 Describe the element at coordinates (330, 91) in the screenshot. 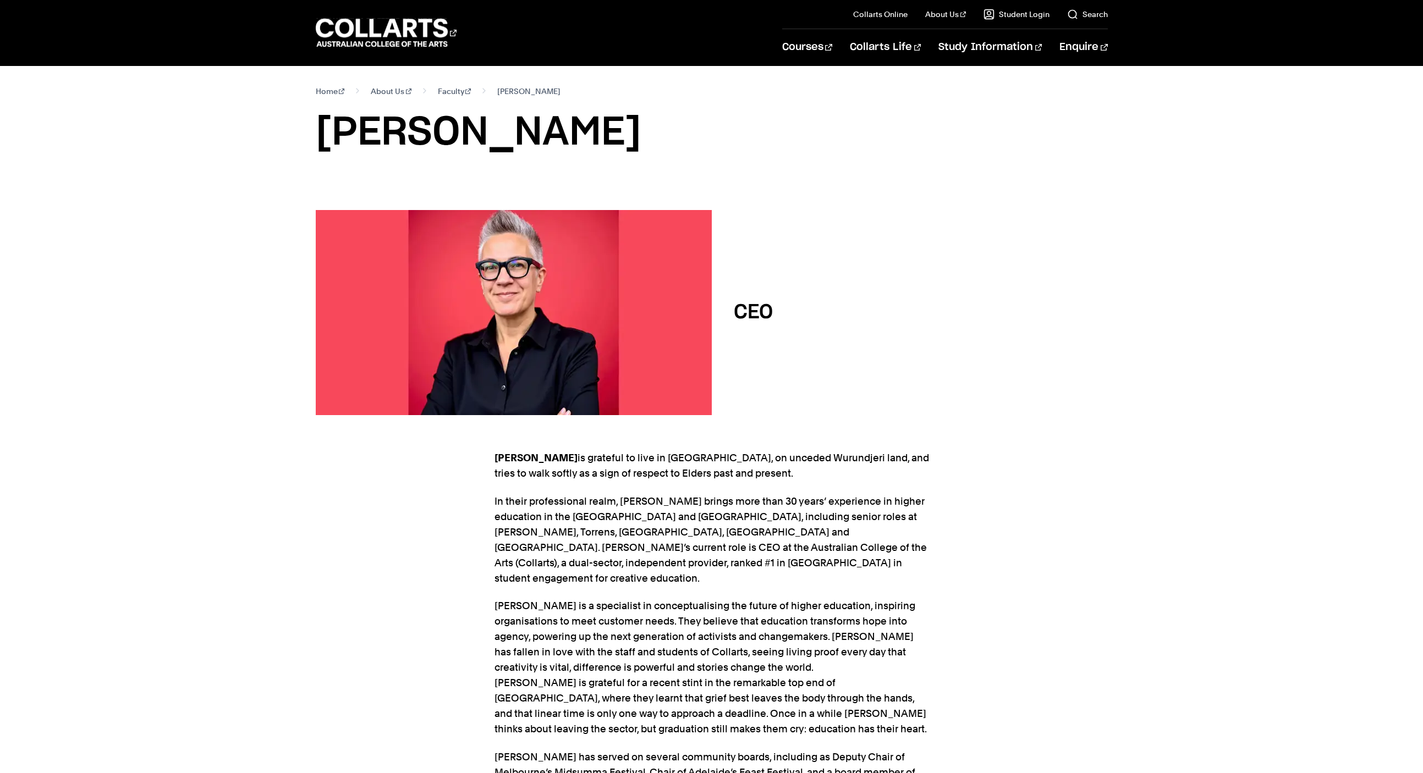

I see `a: Home` at that location.